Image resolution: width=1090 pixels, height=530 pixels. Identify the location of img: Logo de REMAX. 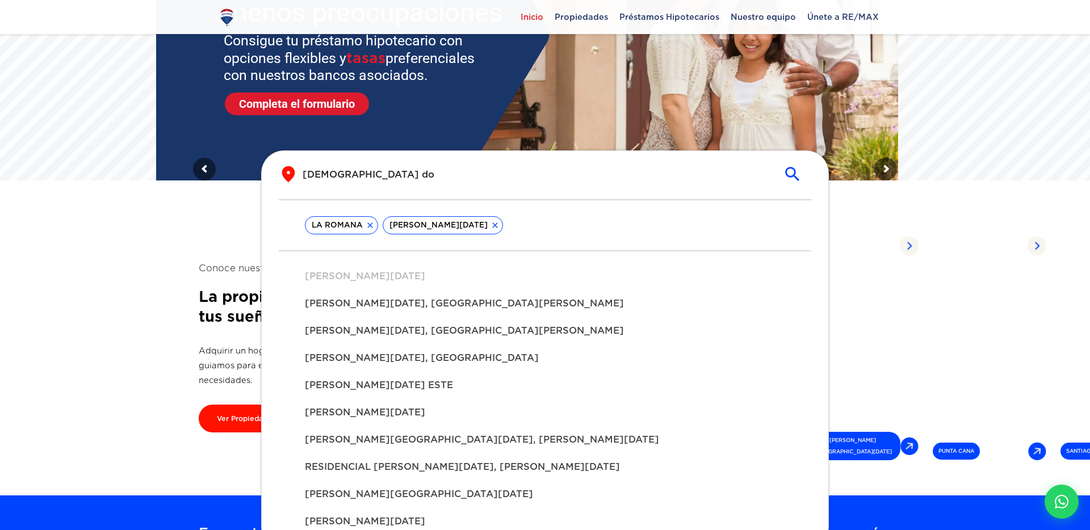
(226, 17).